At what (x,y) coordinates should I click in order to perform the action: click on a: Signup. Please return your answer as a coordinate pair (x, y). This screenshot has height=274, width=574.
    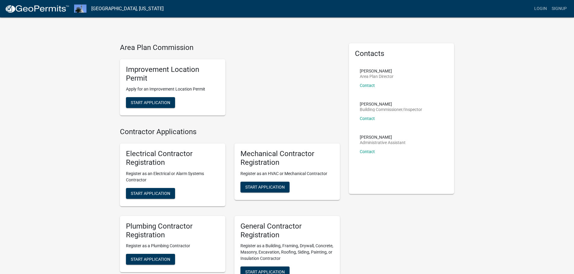
    Looking at the image, I should click on (559, 9).